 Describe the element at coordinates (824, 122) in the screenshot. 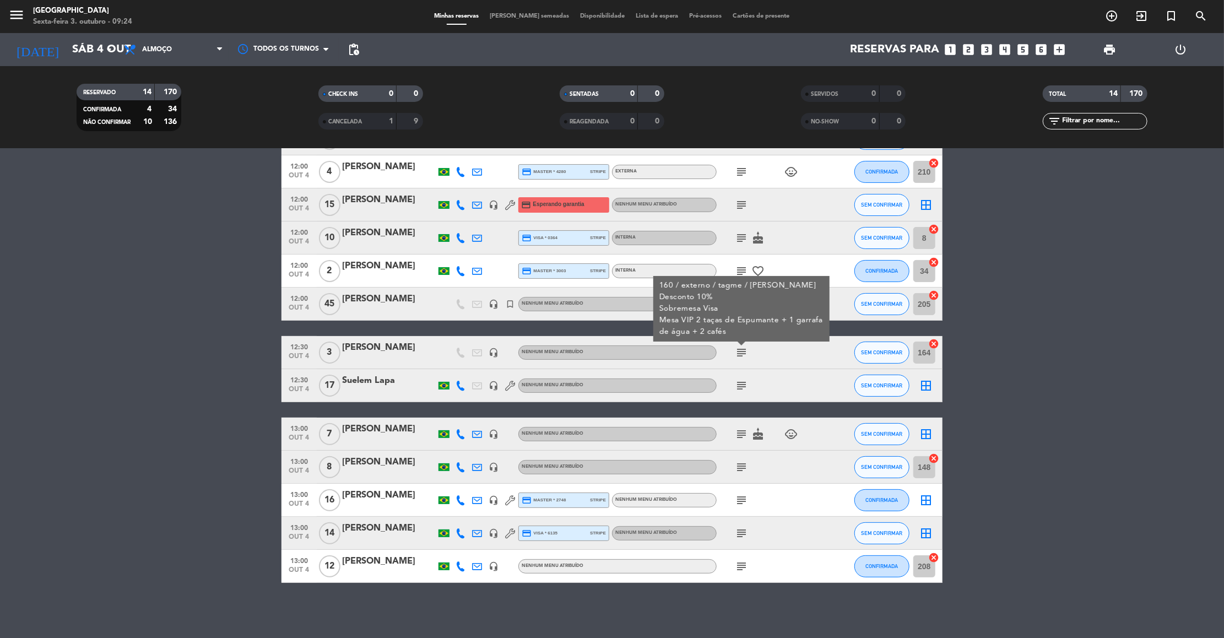

I see `span: NO-SHOW` at that location.